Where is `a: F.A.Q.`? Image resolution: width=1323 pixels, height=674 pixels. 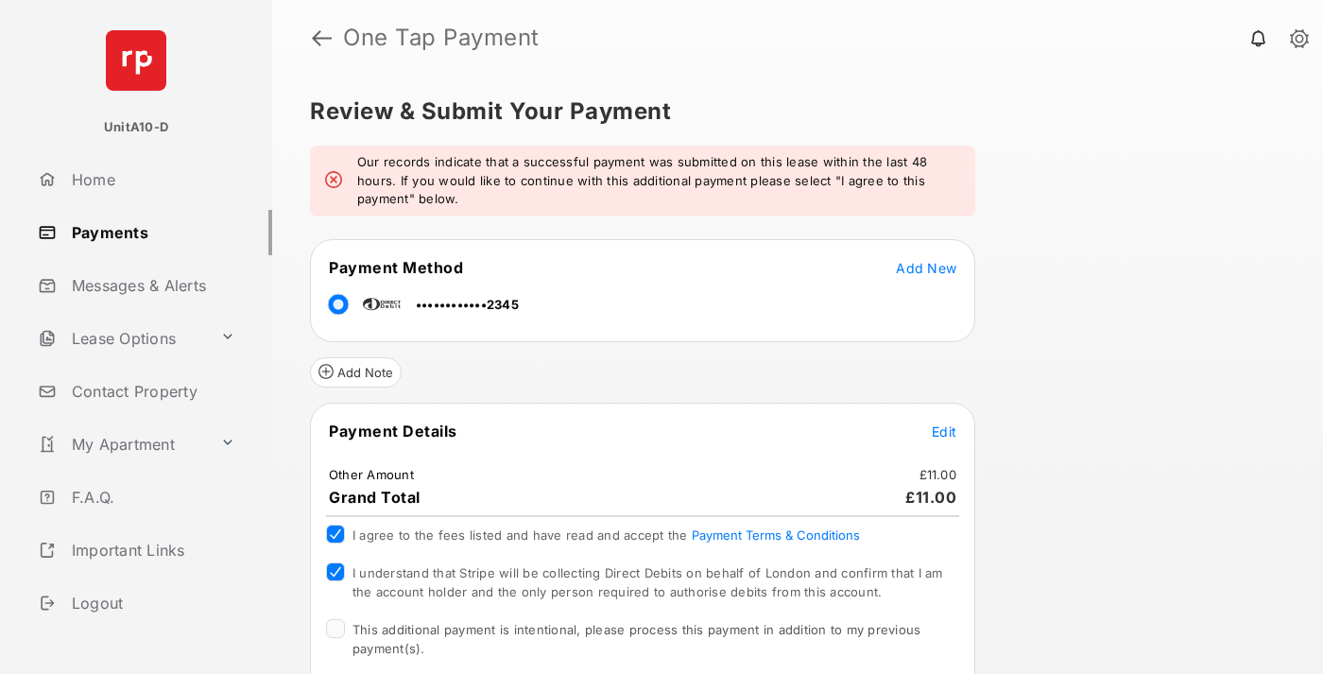
a: F.A.Q. is located at coordinates (151, 497).